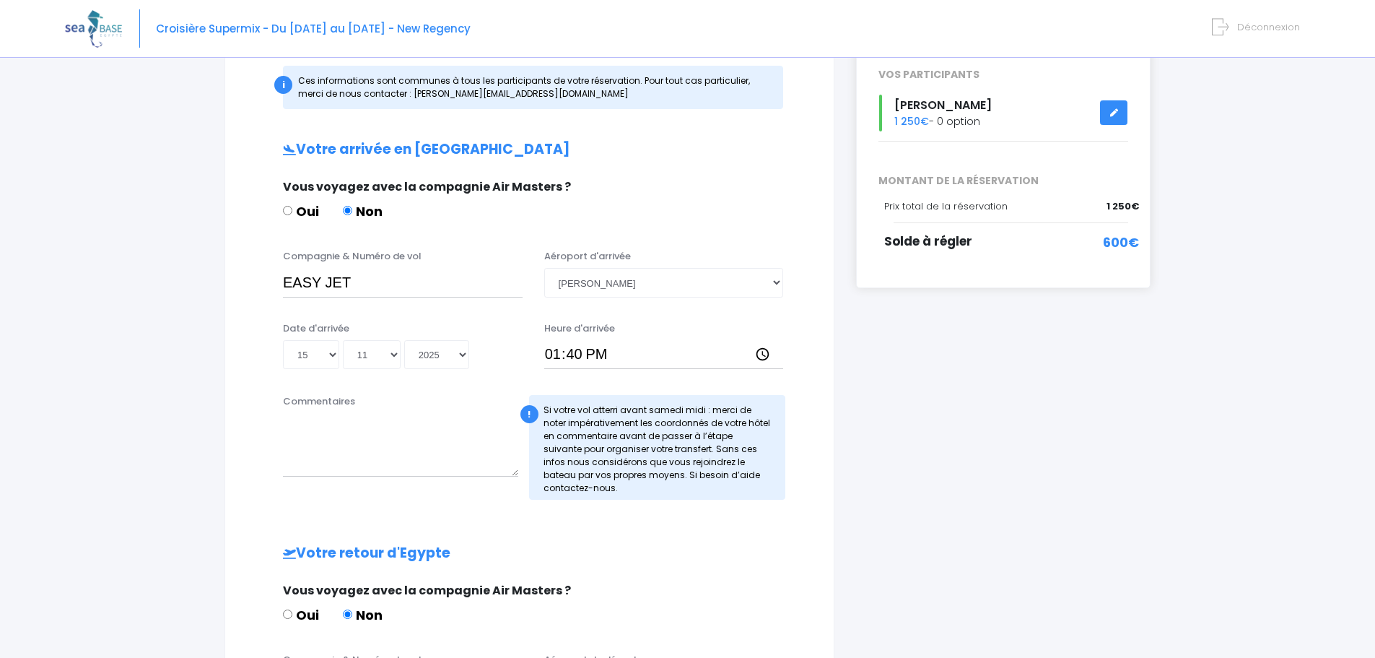  I want to click on label: Commentaires, so click(319, 401).